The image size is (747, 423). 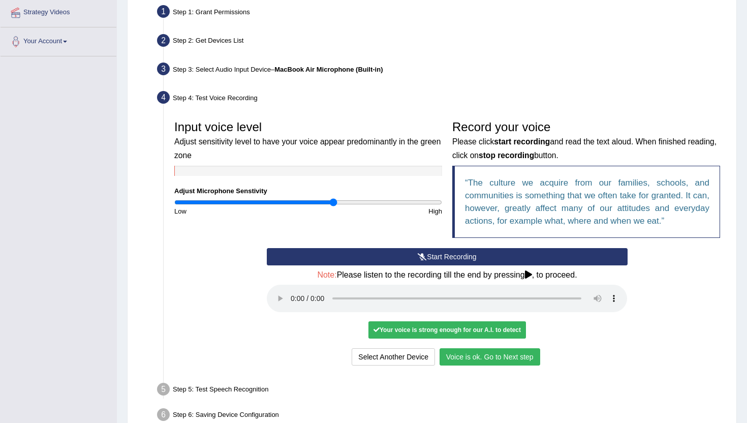 What do you see at coordinates (442, 13) in the screenshot?
I see `div: Step 1: Grant Permissions` at bounding box center [442, 13].